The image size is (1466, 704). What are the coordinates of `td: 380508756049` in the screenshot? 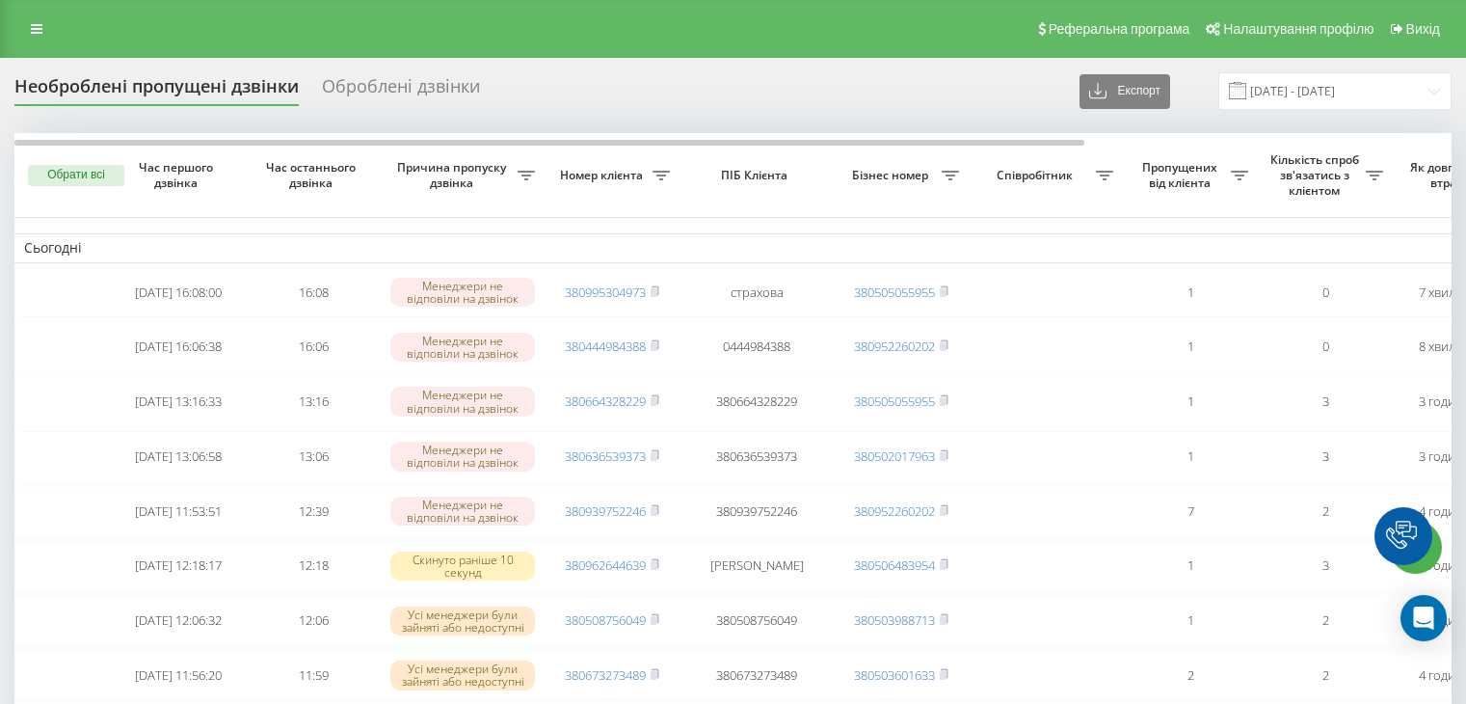 It's located at (757, 620).